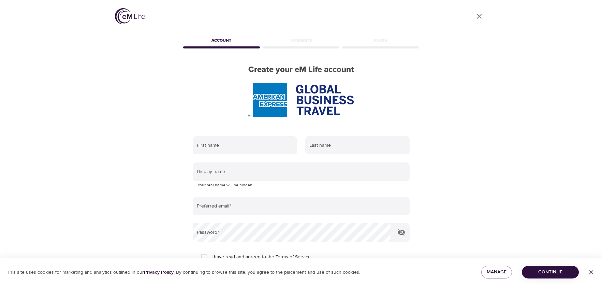 Image resolution: width=602 pixels, height=286 pixels. I want to click on img: AmEx%20GBT%20logo.png, so click(301, 100).